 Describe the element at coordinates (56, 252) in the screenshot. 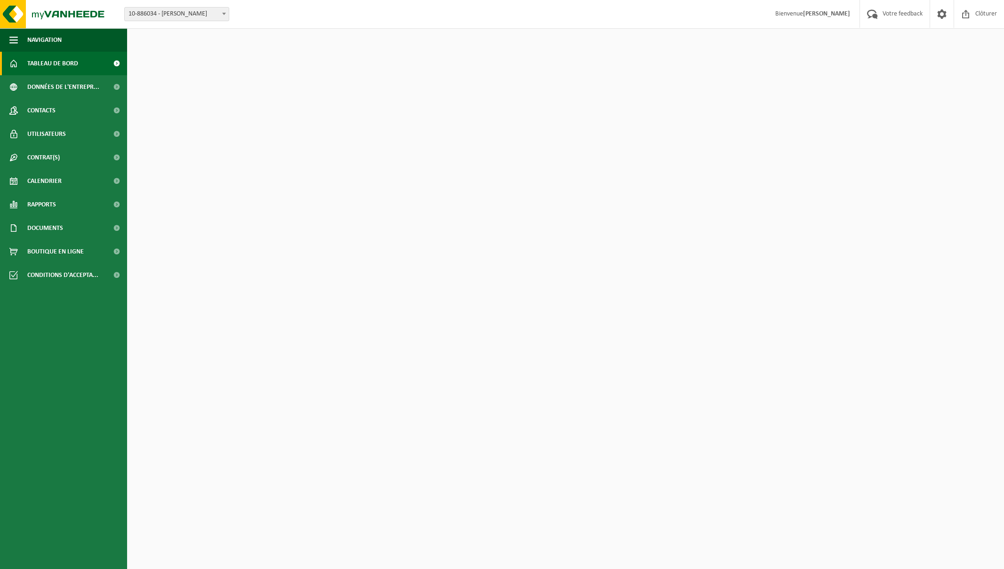

I see `span: Boutique en ligne` at that location.